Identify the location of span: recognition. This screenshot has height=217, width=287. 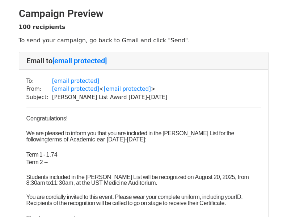
(81, 203).